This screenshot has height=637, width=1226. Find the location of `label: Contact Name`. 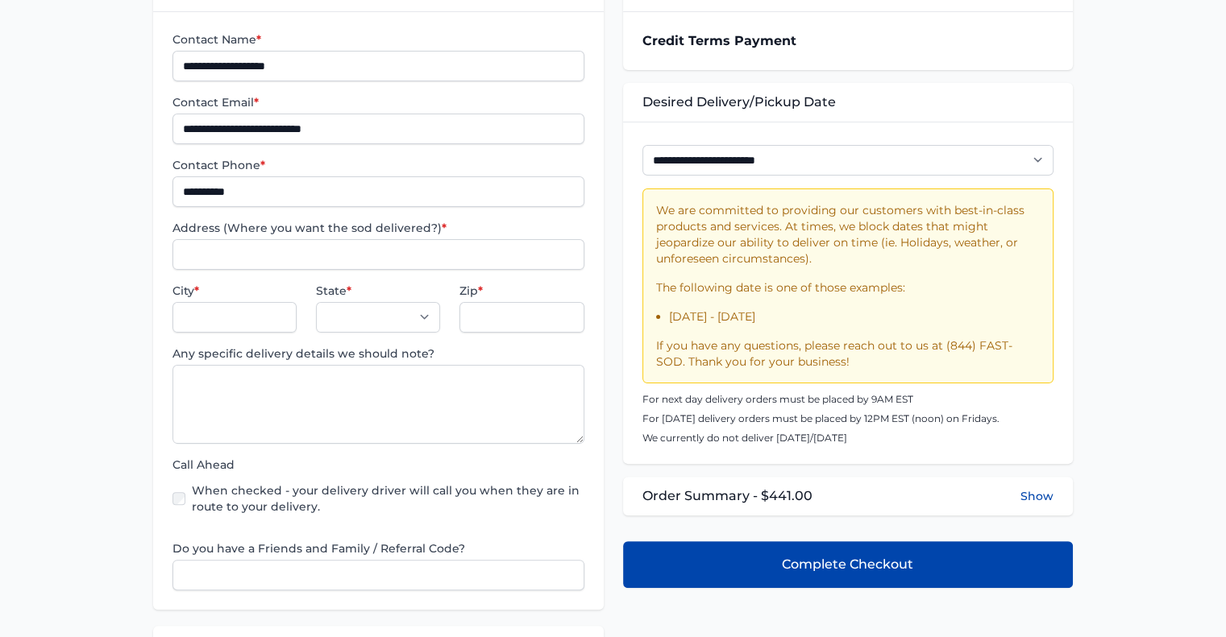

label: Contact Name is located at coordinates (378, 39).